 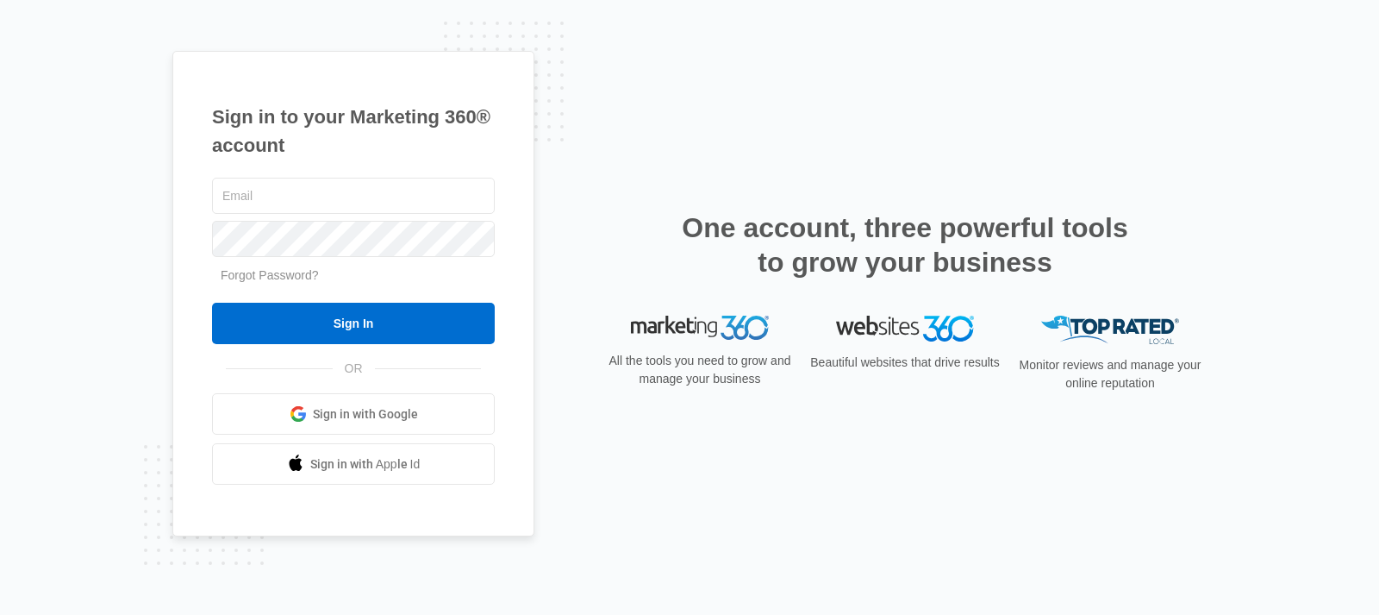 What do you see at coordinates (905, 362) in the screenshot?
I see `p: Beautiful websites that drive results` at bounding box center [905, 362].